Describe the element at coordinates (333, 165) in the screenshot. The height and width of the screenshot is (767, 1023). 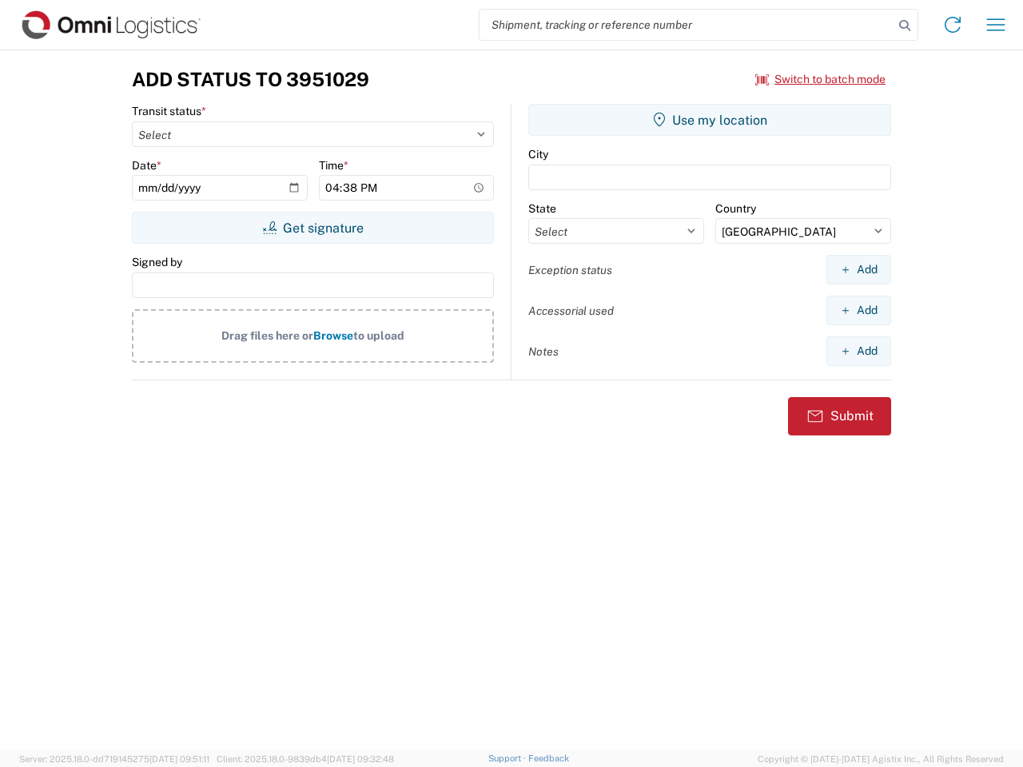
I see `label: Time` at that location.